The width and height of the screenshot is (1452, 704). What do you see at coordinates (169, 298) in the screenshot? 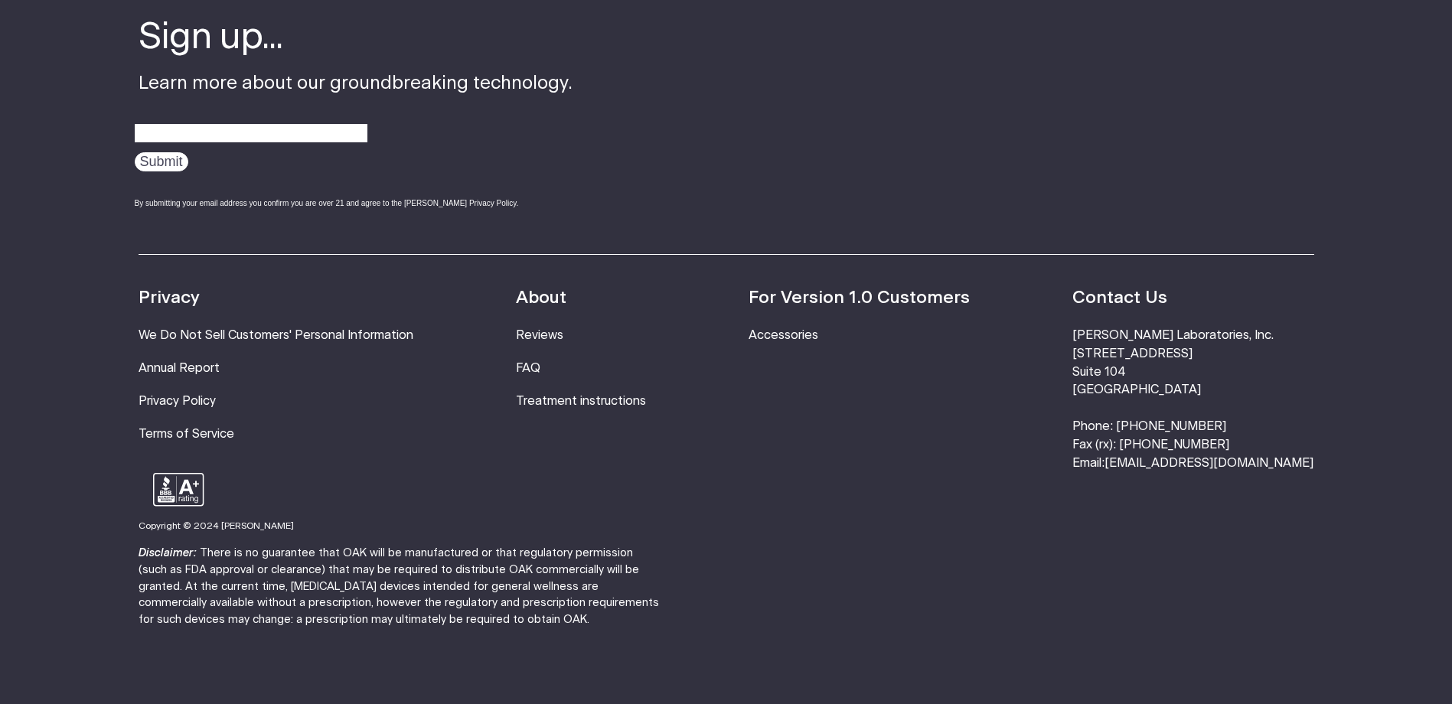
I see `strong: Privacy` at bounding box center [169, 298].